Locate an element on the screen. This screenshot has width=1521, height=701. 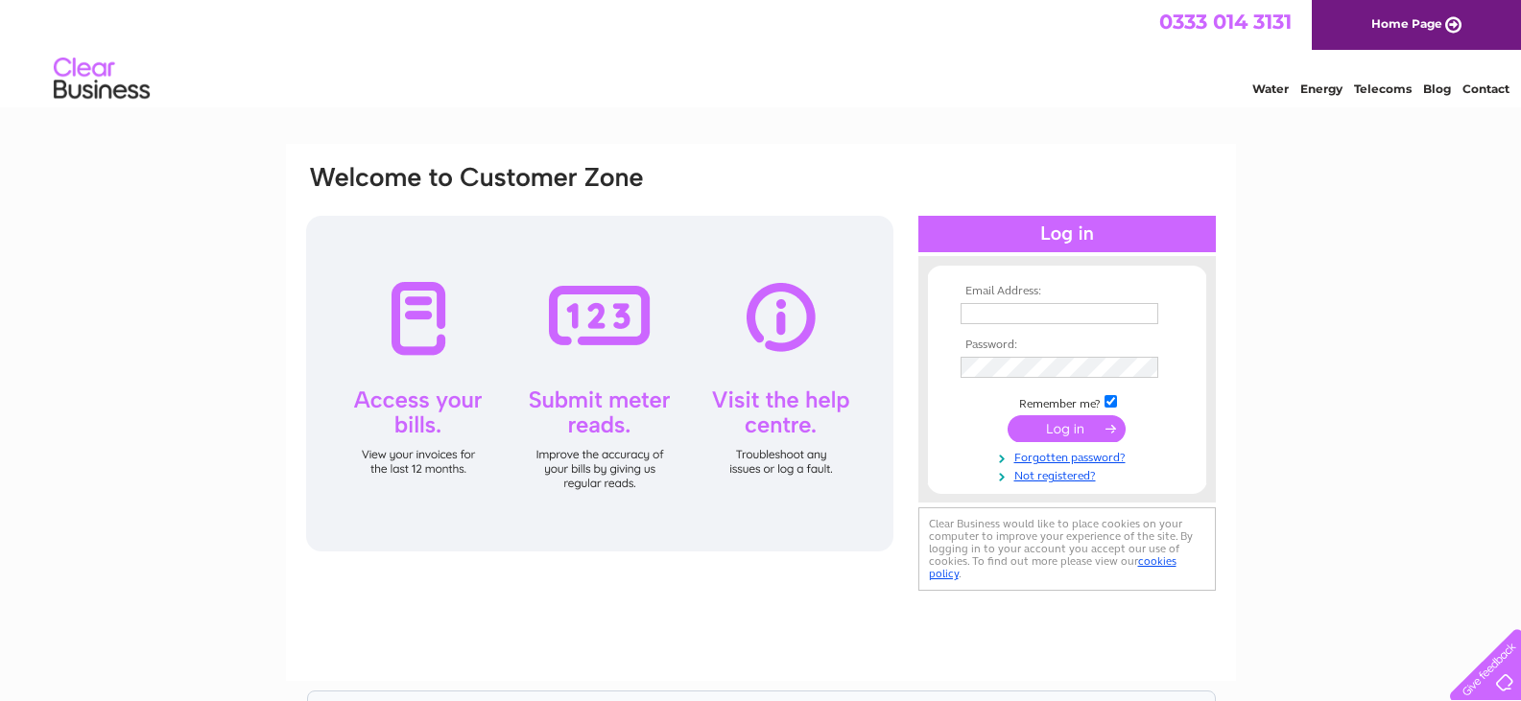
input: Submit is located at coordinates (1066, 429).